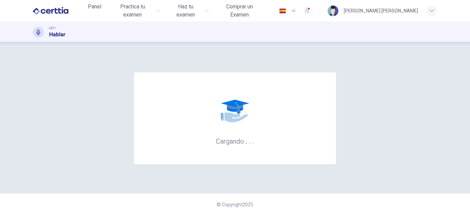  I want to click on span: © Copyright 2025, so click(235, 204).